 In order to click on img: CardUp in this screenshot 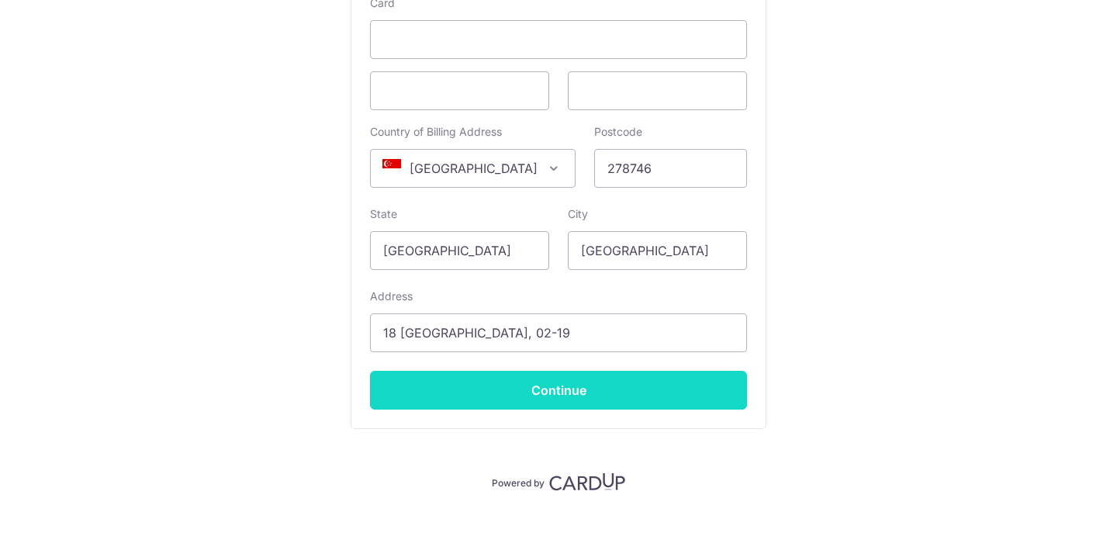, I will do `click(587, 482)`.